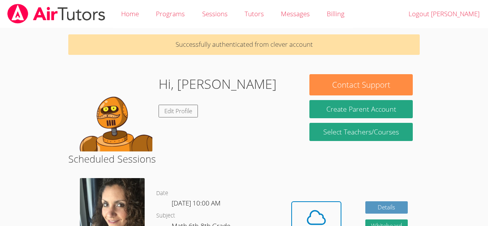 The image size is (488, 226). I want to click on dt: Subject, so click(166, 215).